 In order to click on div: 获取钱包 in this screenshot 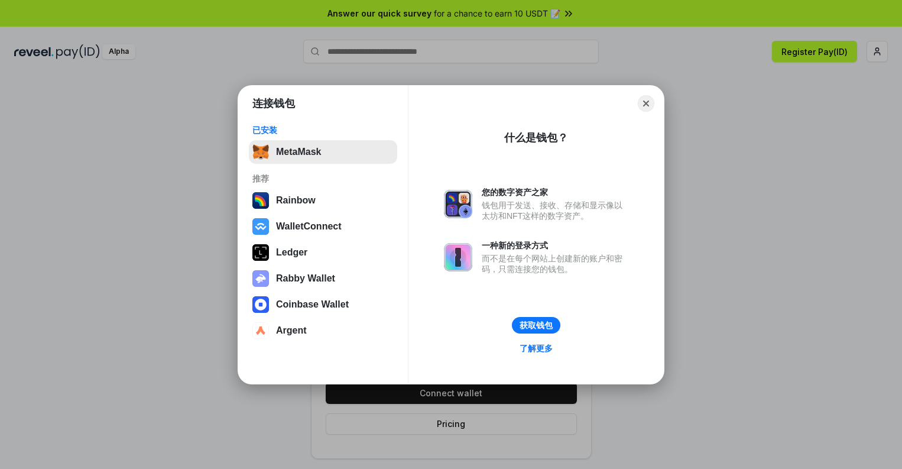, I will do `click(536, 325)`.